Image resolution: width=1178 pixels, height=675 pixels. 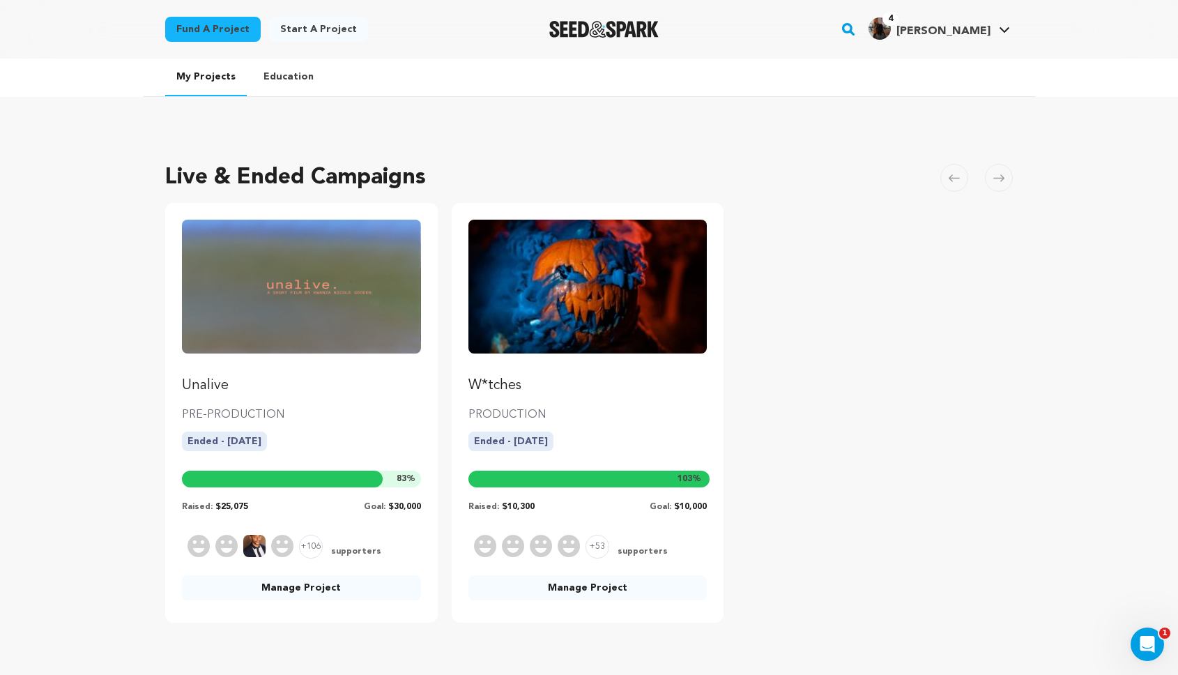 I want to click on a: My Projects, so click(x=206, y=77).